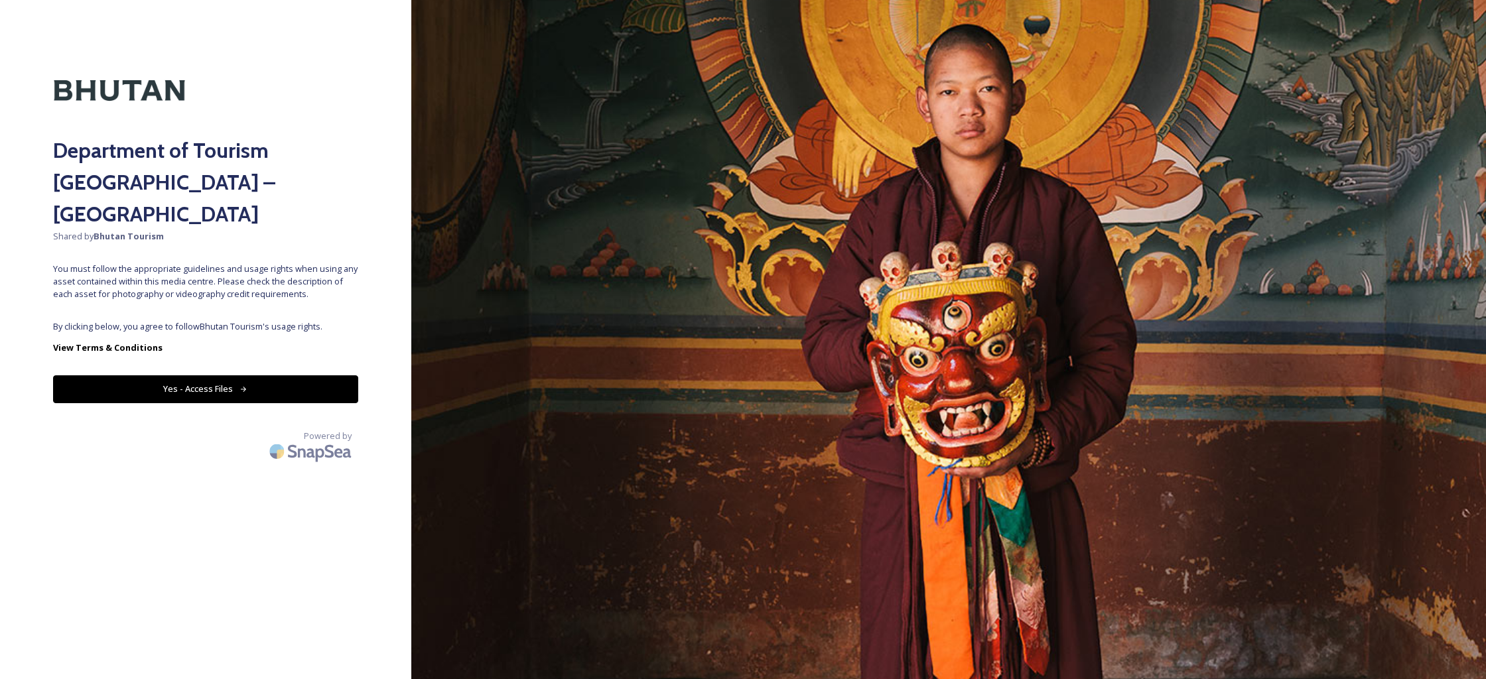  Describe the element at coordinates (206, 326) in the screenshot. I see `span: By clicking below, you agree to follow Bhutan Tourism 's usage rights.` at that location.